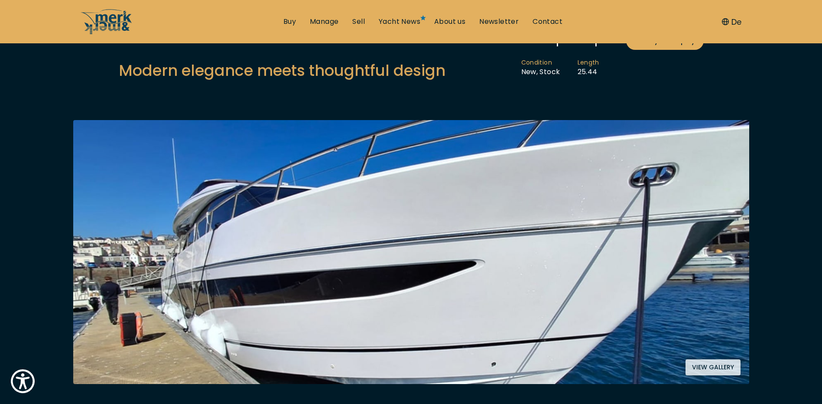 Image resolution: width=822 pixels, height=404 pixels. Describe the element at coordinates (450, 22) in the screenshot. I see `a: About us` at that location.